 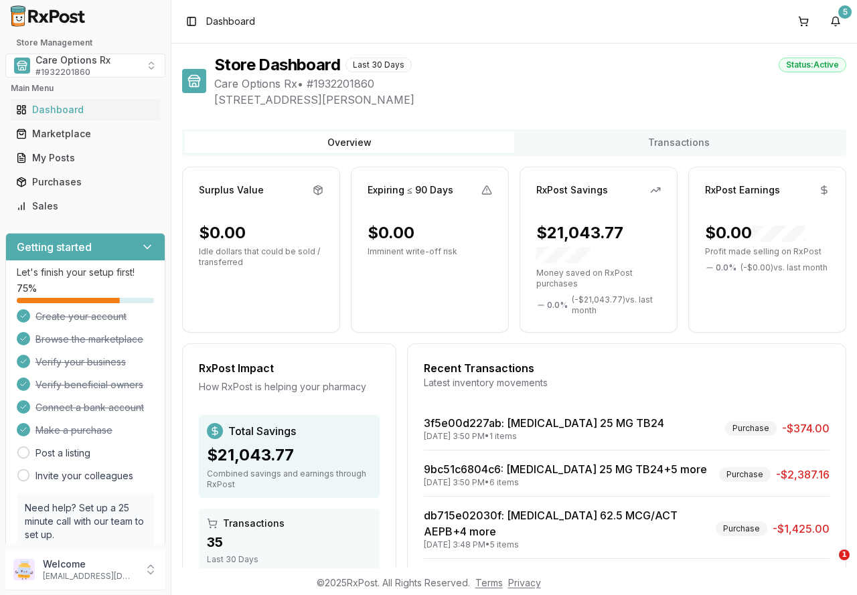 What do you see at coordinates (90, 408) in the screenshot?
I see `span: Connect a bank account` at bounding box center [90, 408].